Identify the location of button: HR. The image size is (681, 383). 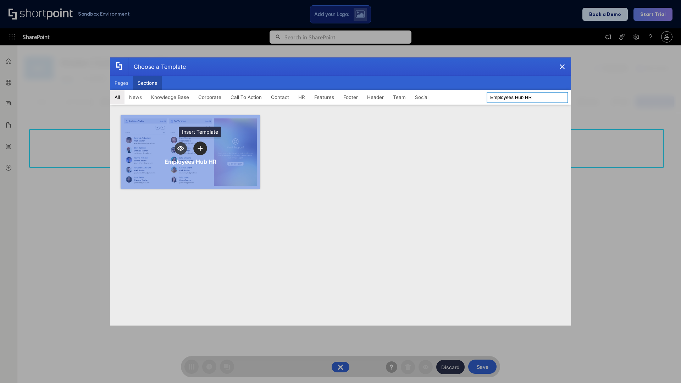
(301, 97).